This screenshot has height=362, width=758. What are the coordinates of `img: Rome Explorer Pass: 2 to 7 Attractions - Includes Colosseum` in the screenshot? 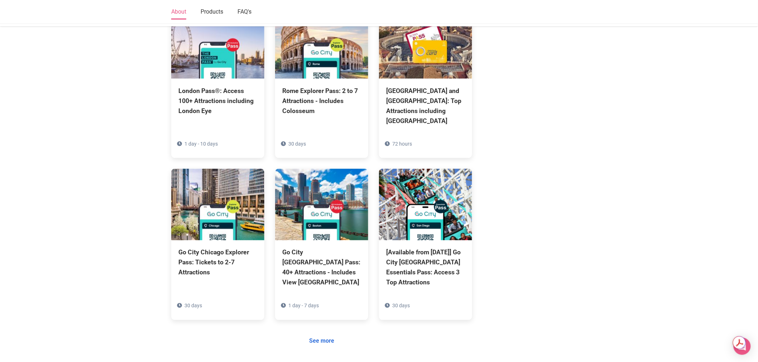 It's located at (322, 43).